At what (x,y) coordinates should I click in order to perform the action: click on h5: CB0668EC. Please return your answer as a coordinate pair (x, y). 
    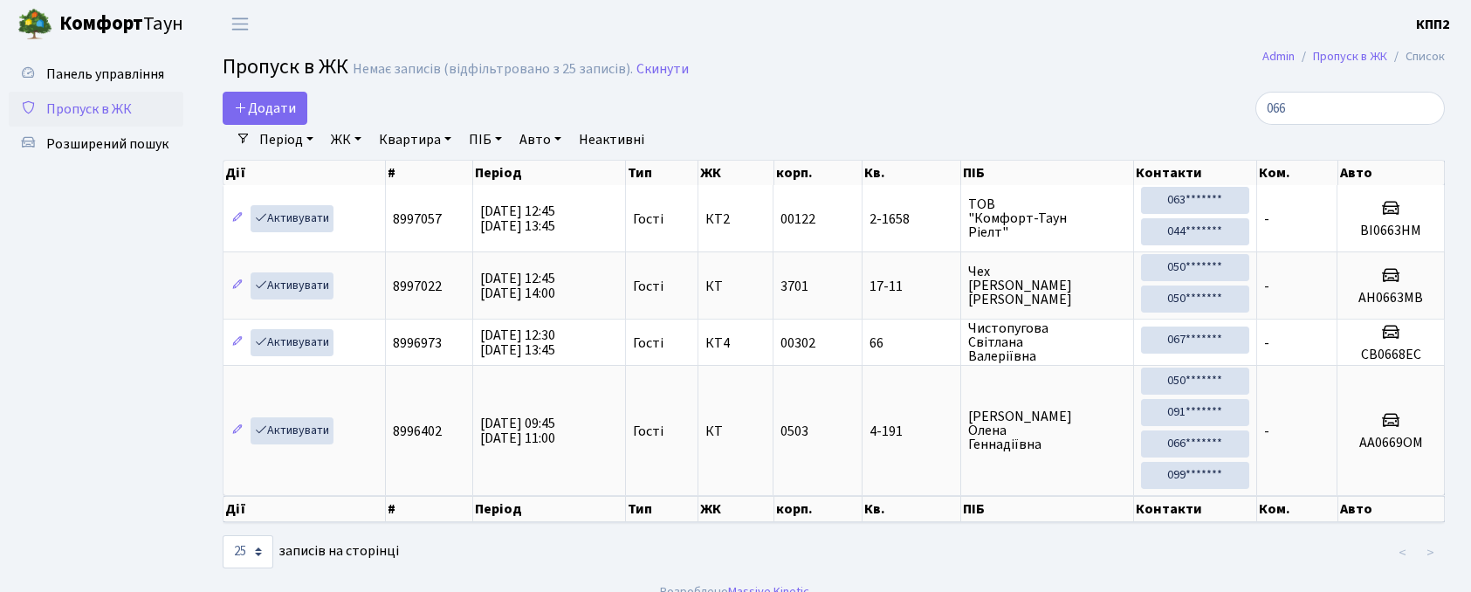
    Looking at the image, I should click on (1391, 355).